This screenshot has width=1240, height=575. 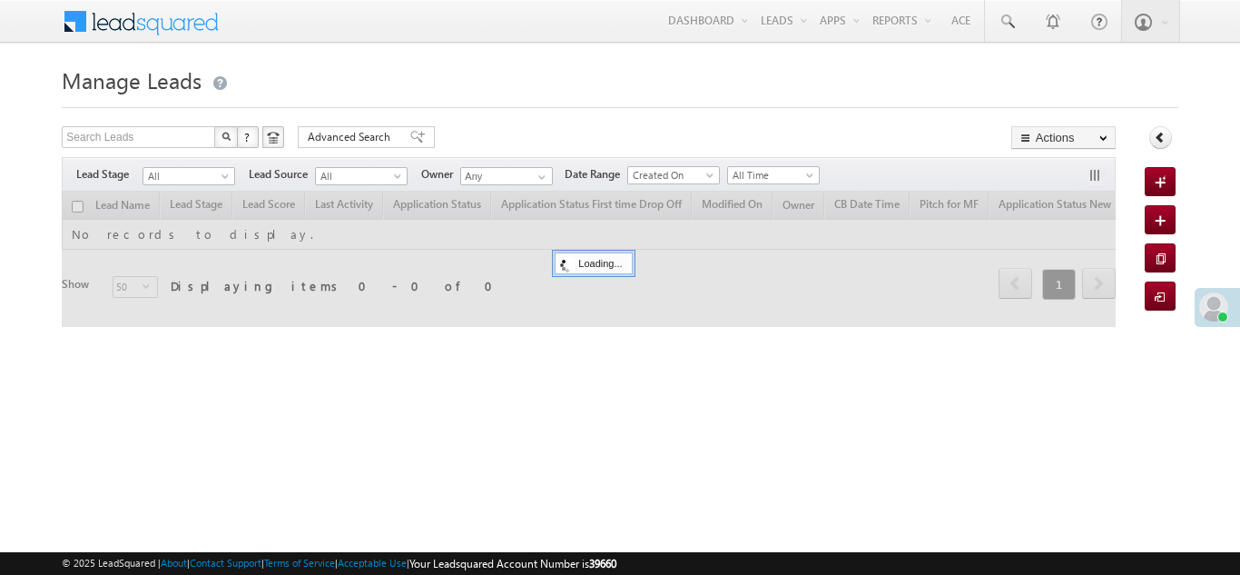 I want to click on span: Manage Leads, so click(x=132, y=80).